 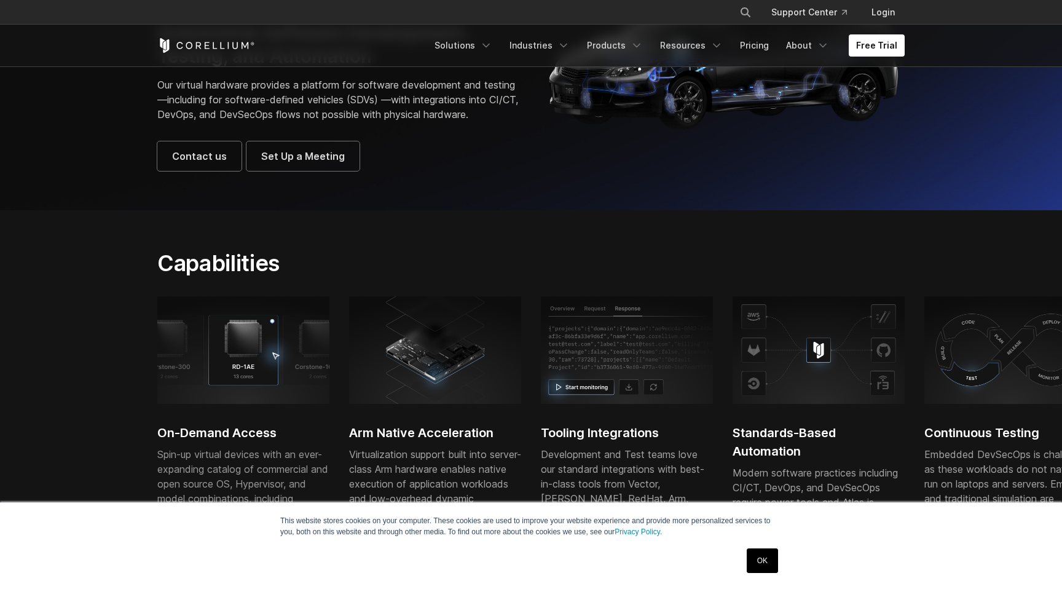 What do you see at coordinates (243, 350) in the screenshot?
I see `img: RD-1AE; 13 cores` at bounding box center [243, 350].